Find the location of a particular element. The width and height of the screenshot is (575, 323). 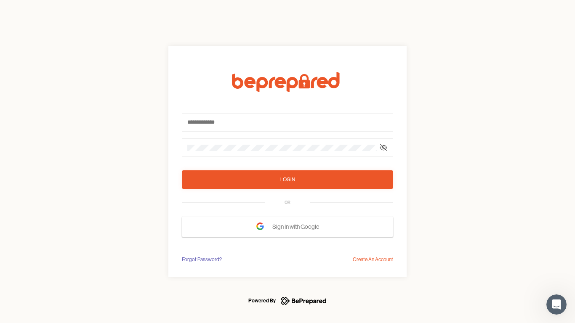

div: Powered By is located at coordinates (262, 301).